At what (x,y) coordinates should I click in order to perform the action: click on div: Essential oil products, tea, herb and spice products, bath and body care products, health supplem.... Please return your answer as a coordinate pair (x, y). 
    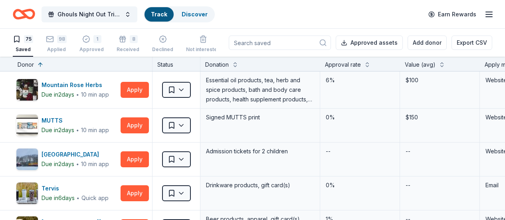
    Looking at the image, I should click on (260, 90).